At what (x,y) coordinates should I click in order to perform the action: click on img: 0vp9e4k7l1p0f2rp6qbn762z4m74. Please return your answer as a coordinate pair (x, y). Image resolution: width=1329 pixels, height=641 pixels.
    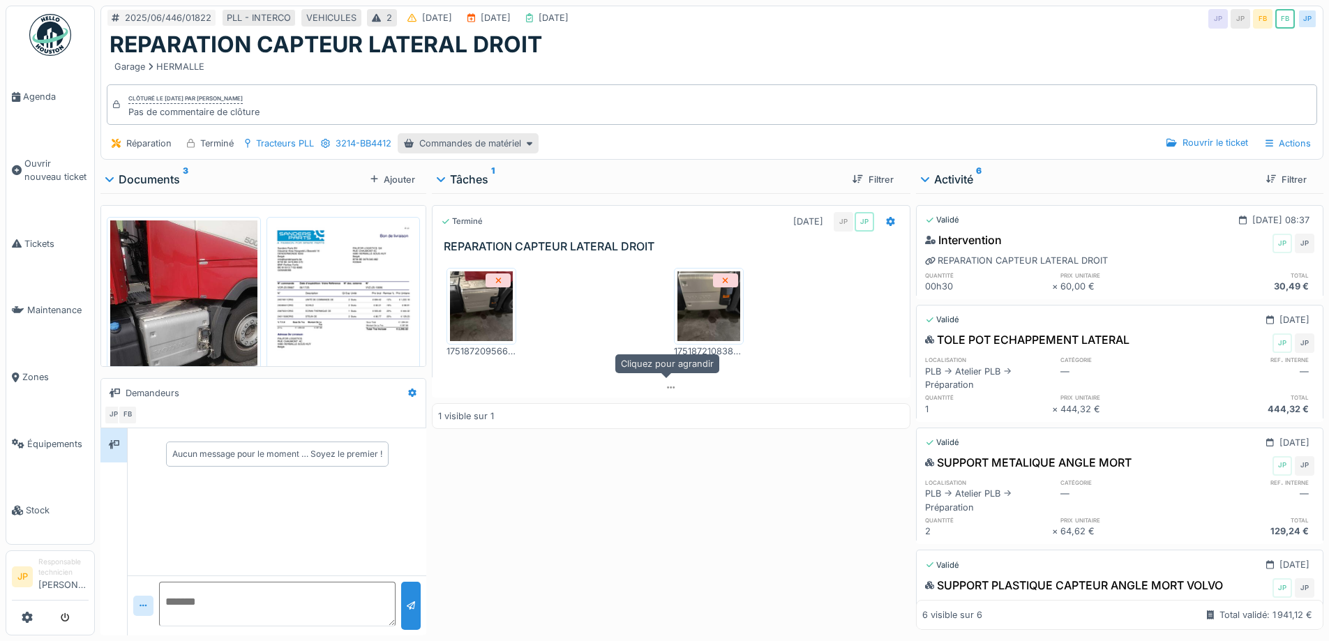
    Looking at the image, I should click on (482, 306).